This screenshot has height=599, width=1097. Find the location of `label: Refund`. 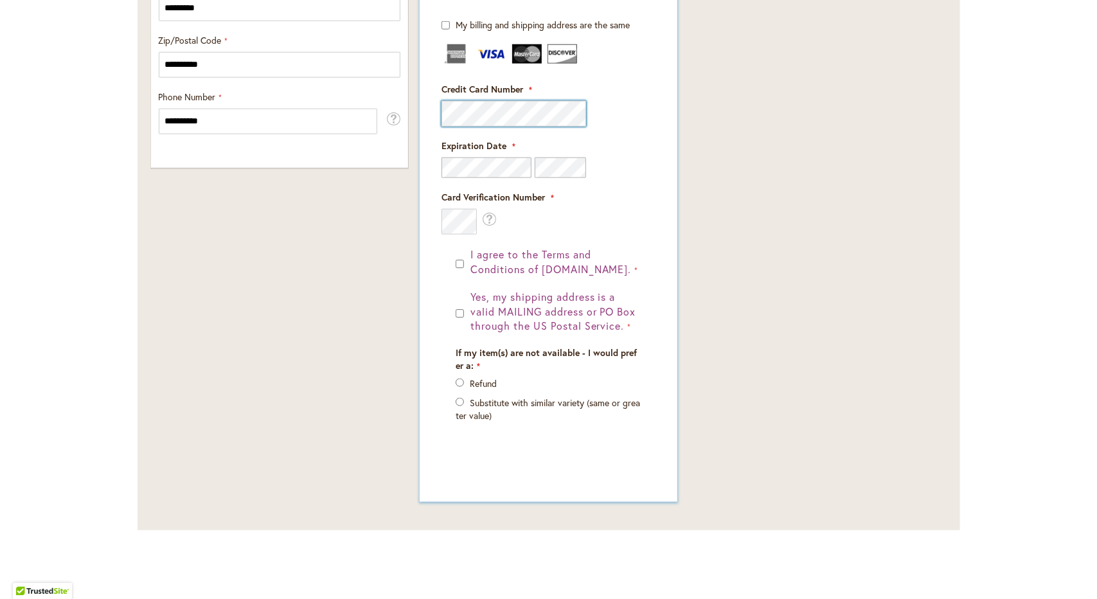

label: Refund is located at coordinates (483, 383).